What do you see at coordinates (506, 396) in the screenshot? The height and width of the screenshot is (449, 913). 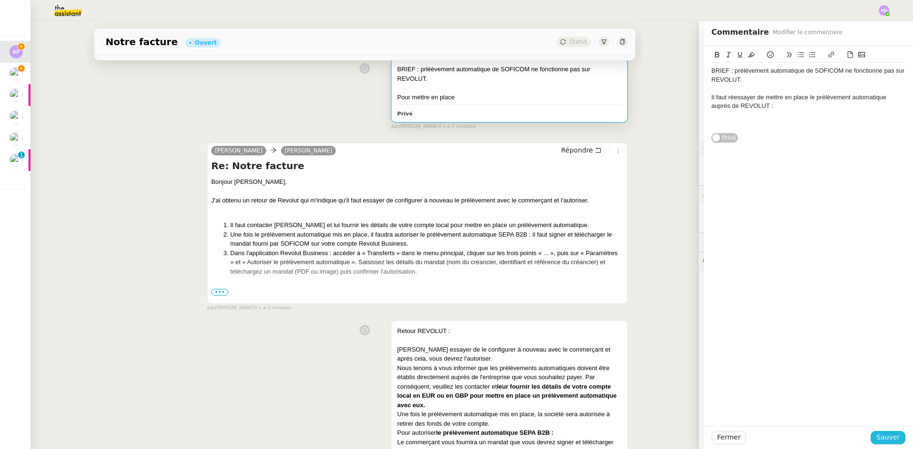 I see `strong: leur fournir les détails de votre compte local en EUR ou en GBP pour mettre en place un prélèveme...` at bounding box center [506, 396].